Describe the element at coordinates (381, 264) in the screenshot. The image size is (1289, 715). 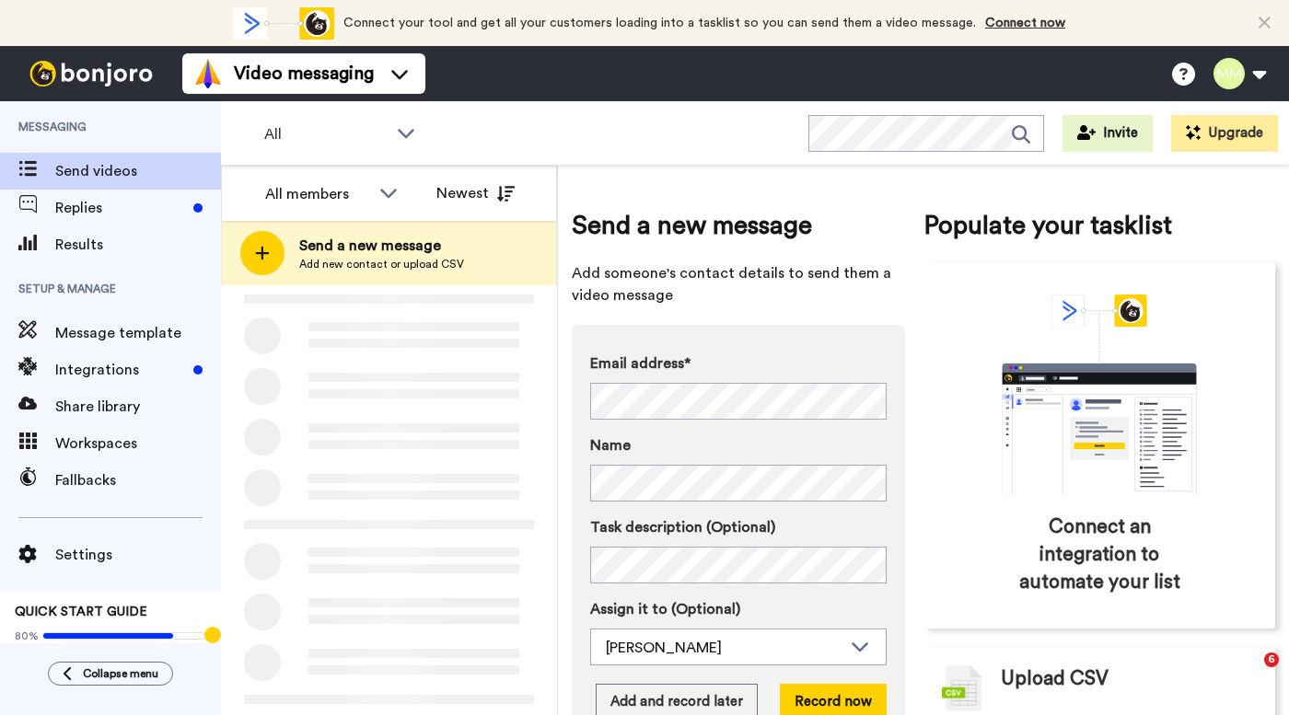
I see `span: Add new contact or upload CSV` at that location.